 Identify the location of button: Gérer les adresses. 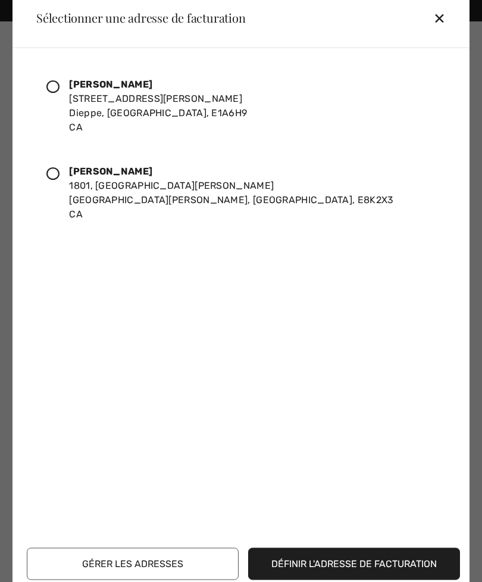
(133, 563).